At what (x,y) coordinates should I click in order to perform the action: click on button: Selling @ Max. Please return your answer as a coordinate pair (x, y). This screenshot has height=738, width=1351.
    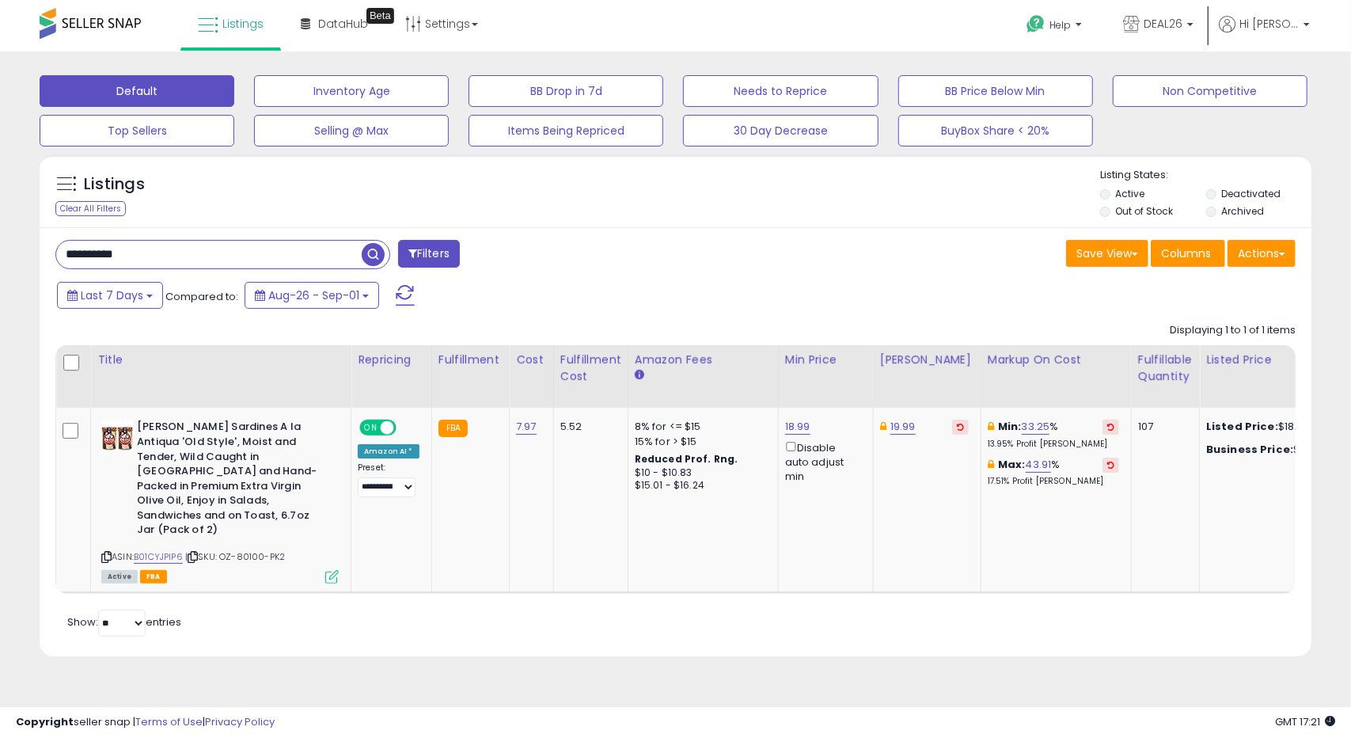
    Looking at the image, I should click on (351, 131).